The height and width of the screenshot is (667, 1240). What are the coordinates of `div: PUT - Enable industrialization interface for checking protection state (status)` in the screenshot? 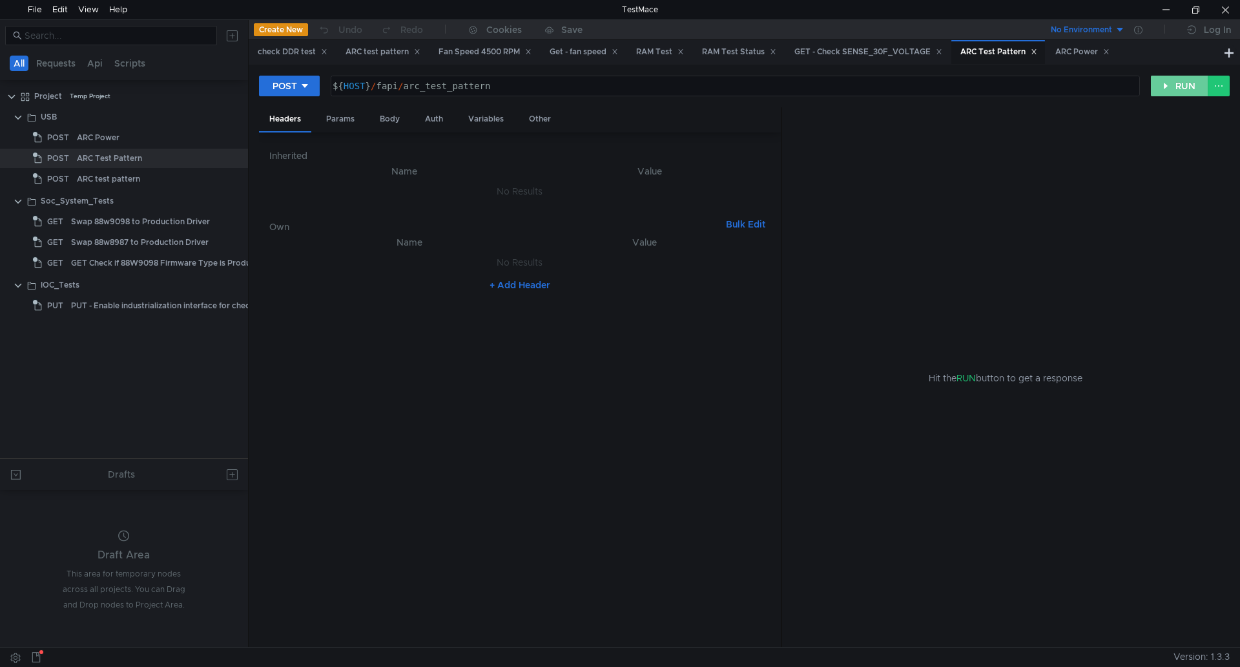 It's located at (216, 306).